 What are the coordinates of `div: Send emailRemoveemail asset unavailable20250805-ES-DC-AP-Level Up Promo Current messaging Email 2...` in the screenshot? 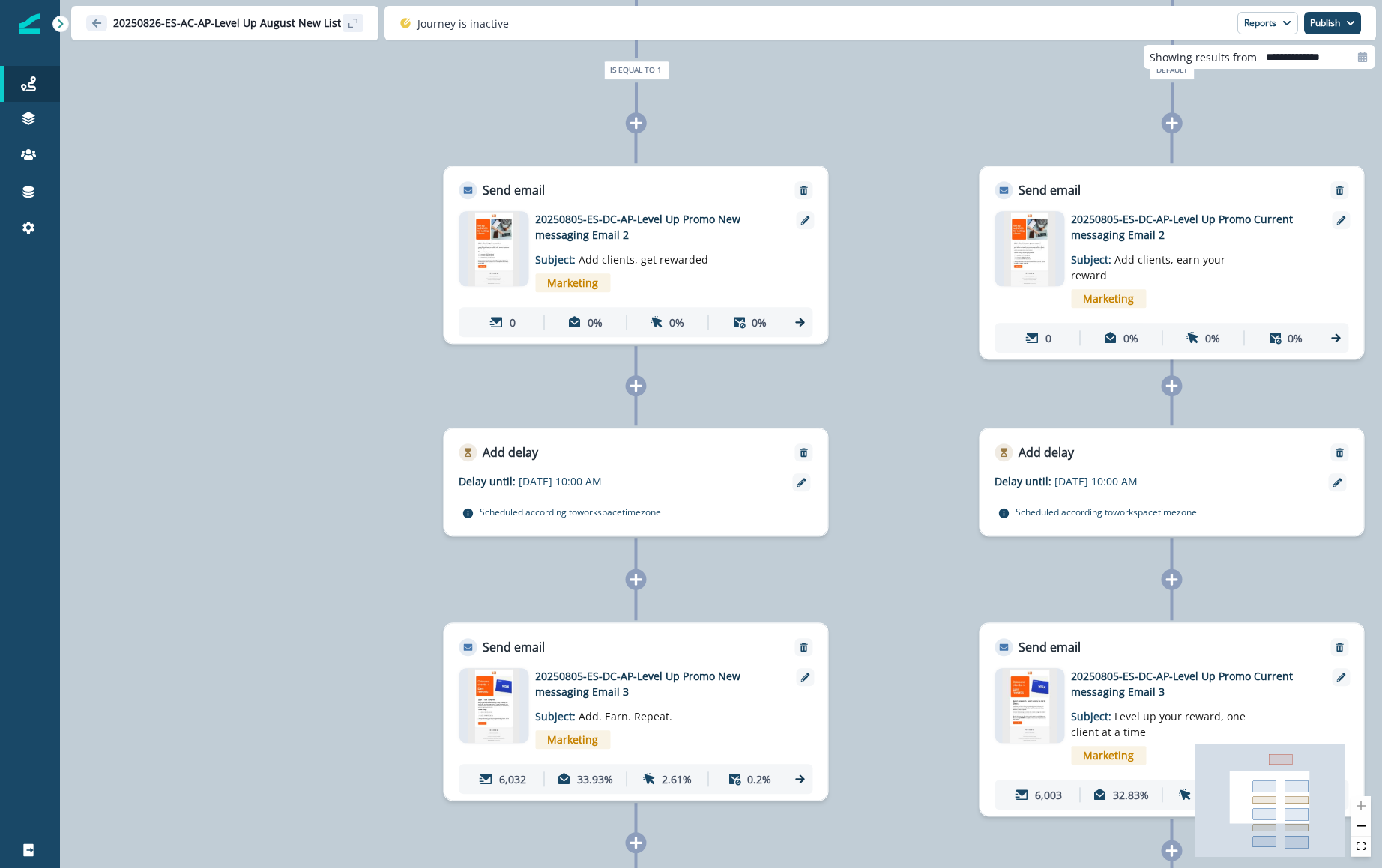 It's located at (1171, 262).